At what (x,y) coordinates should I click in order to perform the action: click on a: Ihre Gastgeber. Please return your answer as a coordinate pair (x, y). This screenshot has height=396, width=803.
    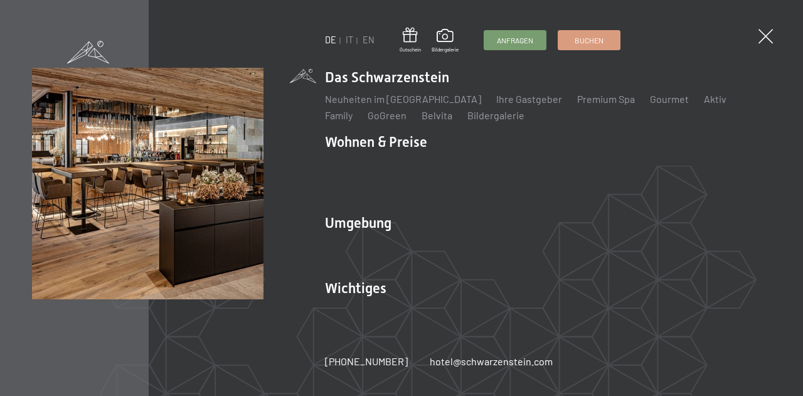
    Looking at the image, I should click on (529, 99).